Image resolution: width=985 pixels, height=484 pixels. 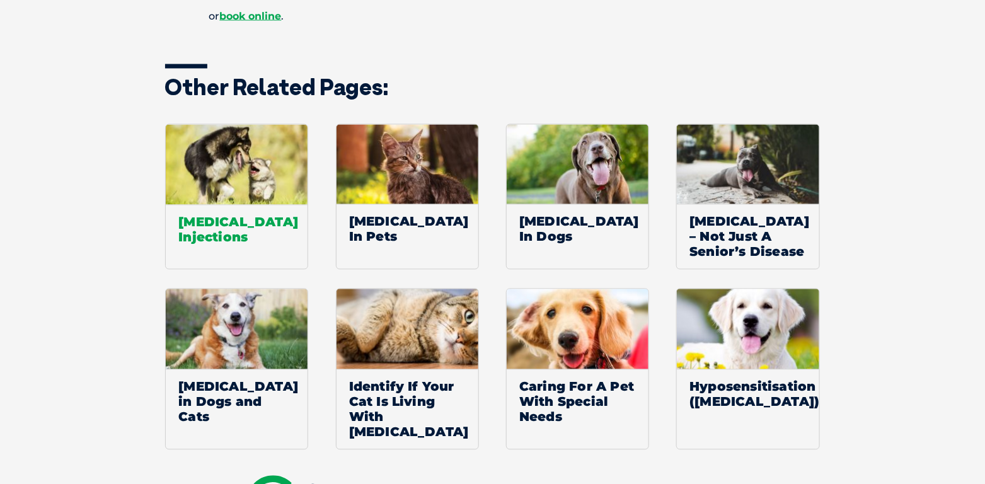 I want to click on span: Caring For A Pet With Special Needs, so click(x=577, y=401).